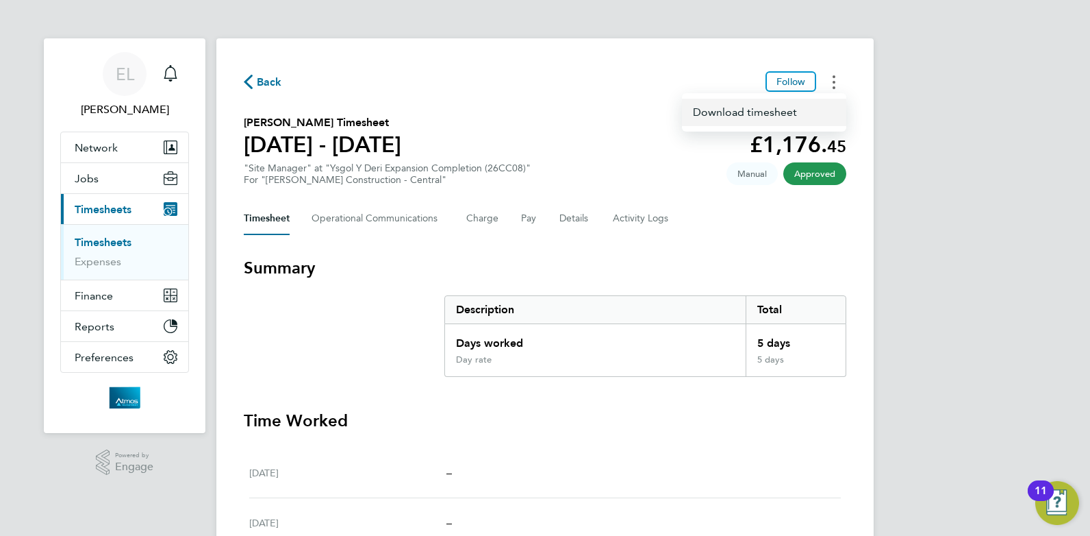  I want to click on img: atmosrecruitment-logo-retina.png, so click(124, 397).